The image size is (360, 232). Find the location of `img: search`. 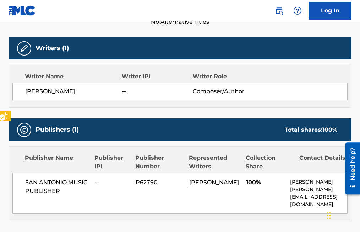

img: search is located at coordinates (279, 11).